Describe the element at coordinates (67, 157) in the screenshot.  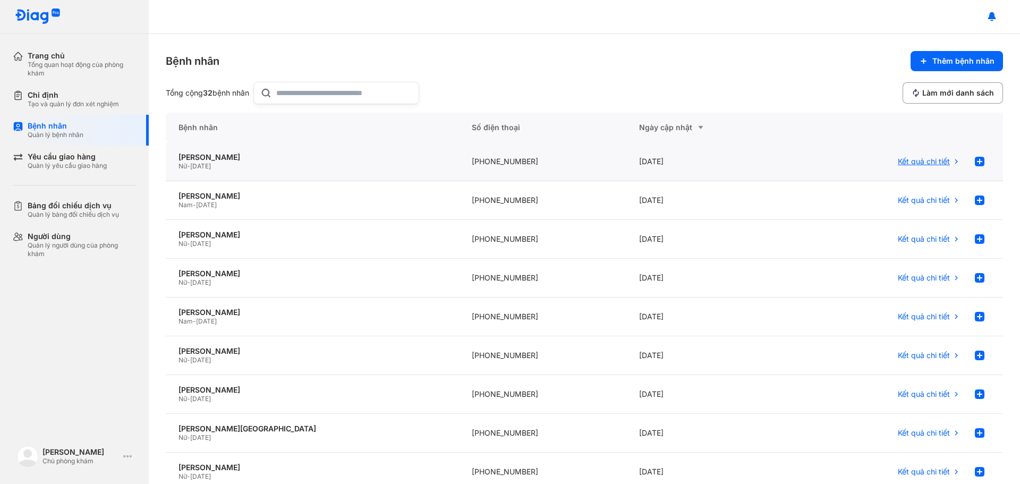
I see `div: Yêu cầu giao hàng` at that location.